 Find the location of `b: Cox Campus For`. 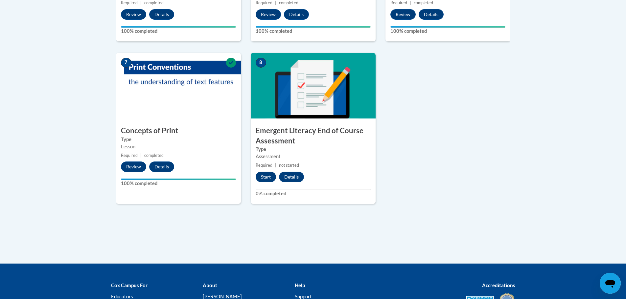

b: Cox Campus For is located at coordinates (129, 286).